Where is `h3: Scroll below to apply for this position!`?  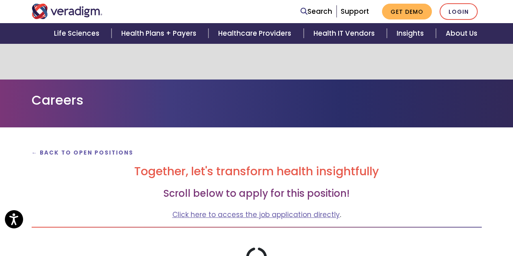
h3: Scroll below to apply for this position! is located at coordinates (256, 193).